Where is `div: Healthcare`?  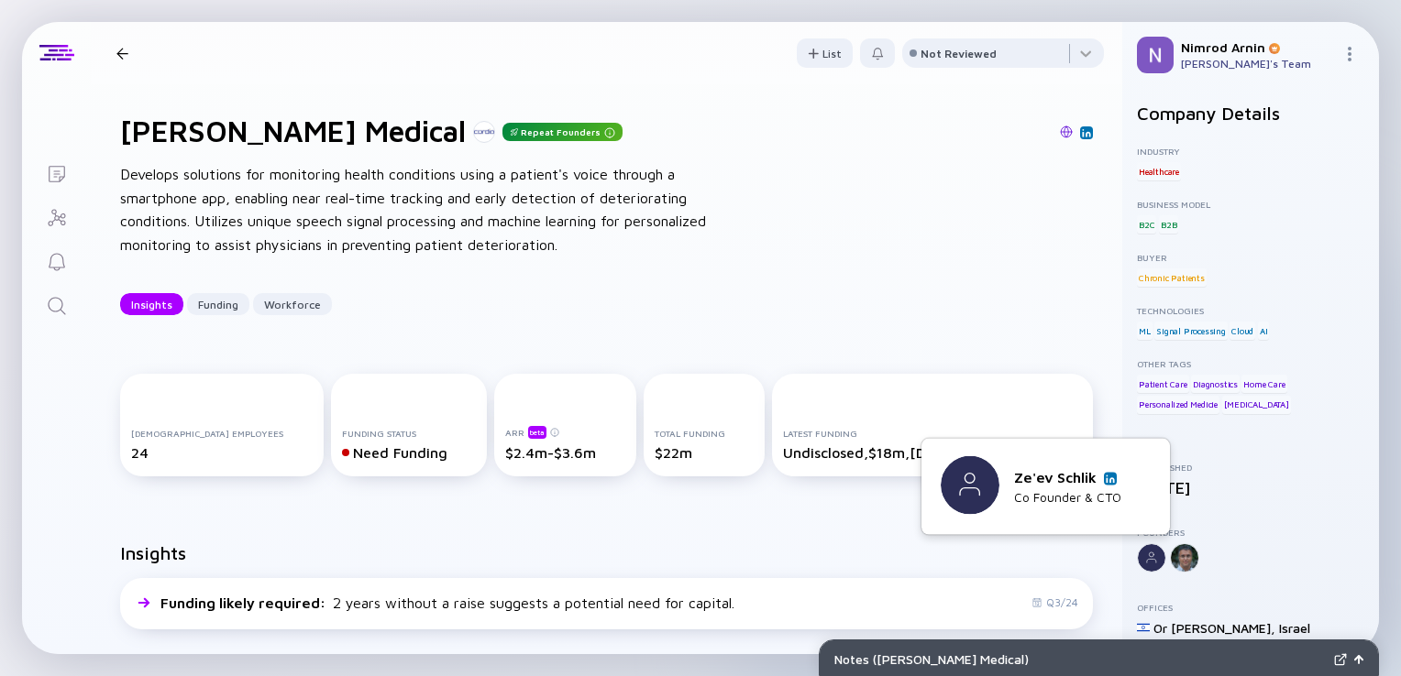
div: Healthcare is located at coordinates (1159, 171).